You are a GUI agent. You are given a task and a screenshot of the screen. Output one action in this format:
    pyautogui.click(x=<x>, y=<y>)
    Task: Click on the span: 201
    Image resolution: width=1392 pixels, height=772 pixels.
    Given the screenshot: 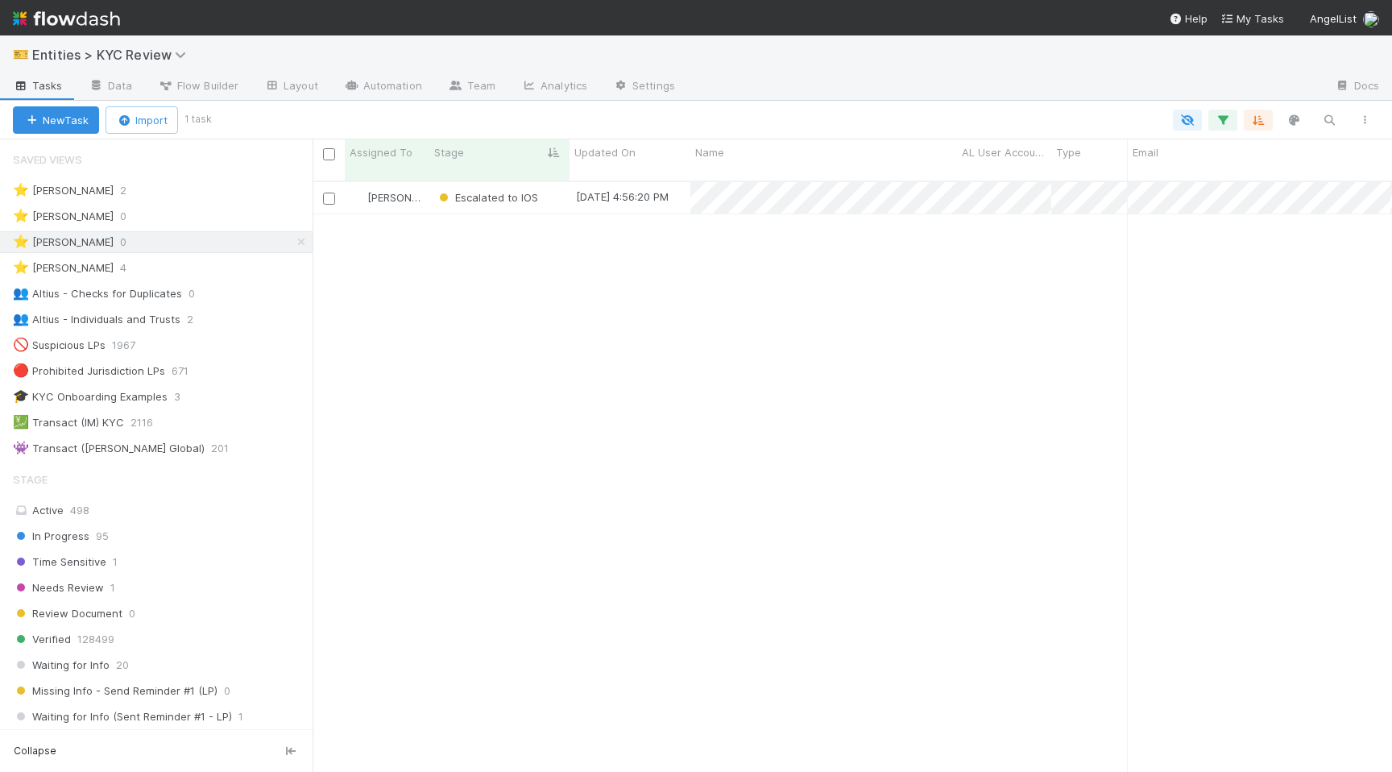 What is the action you would take?
    pyautogui.click(x=228, y=448)
    